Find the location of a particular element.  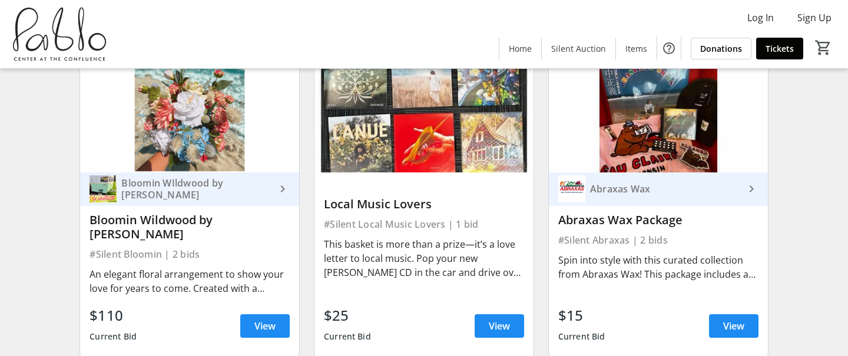

span: Home is located at coordinates (520, 48).